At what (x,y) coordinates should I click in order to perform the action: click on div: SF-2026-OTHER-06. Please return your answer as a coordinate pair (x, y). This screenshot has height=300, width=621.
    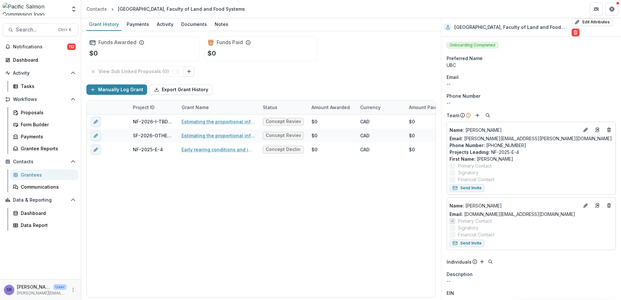
    Looking at the image, I should click on (153, 135).